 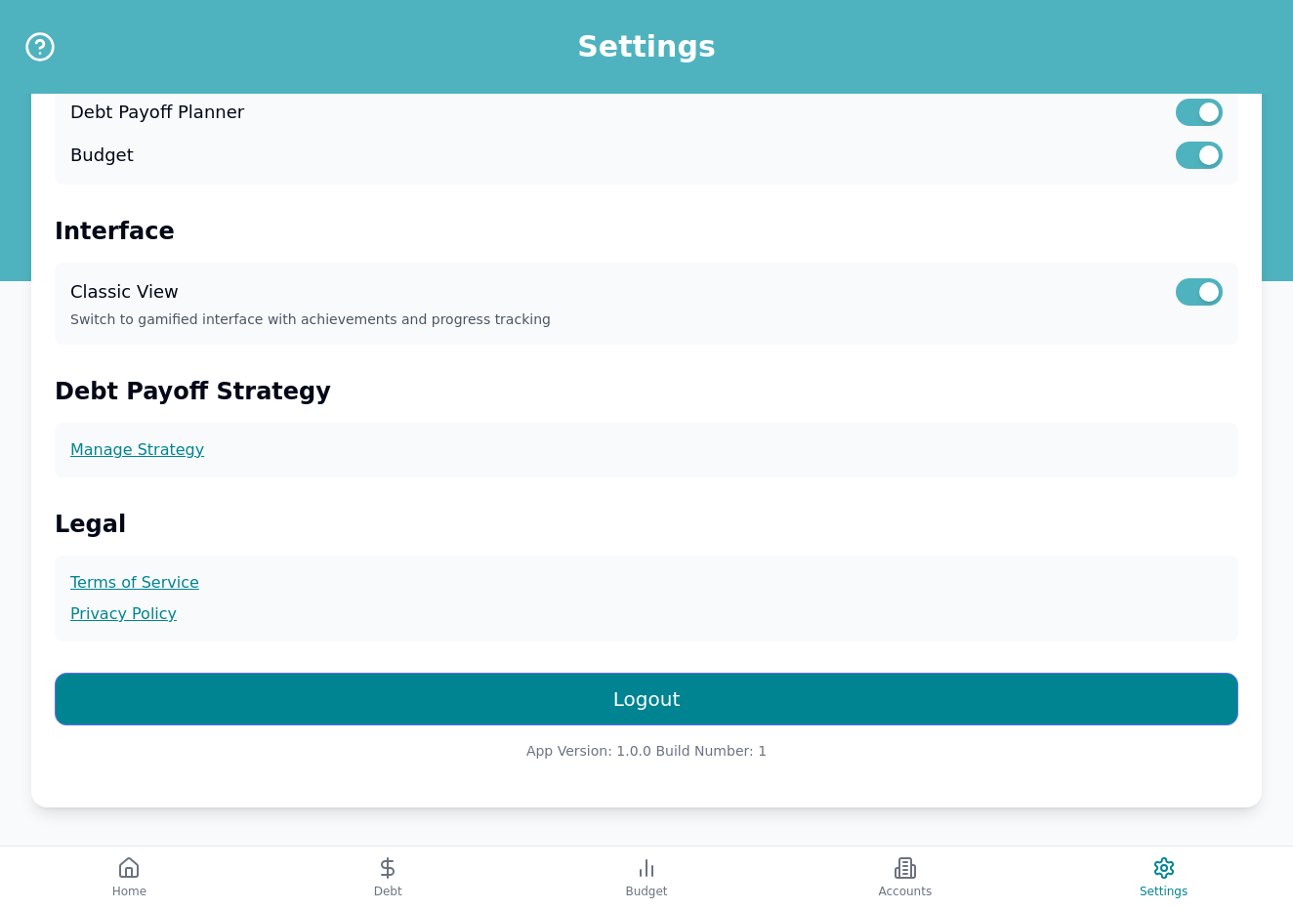 I want to click on p: Switch to gamified interface with achievements and progress tracking, so click(x=647, y=319).